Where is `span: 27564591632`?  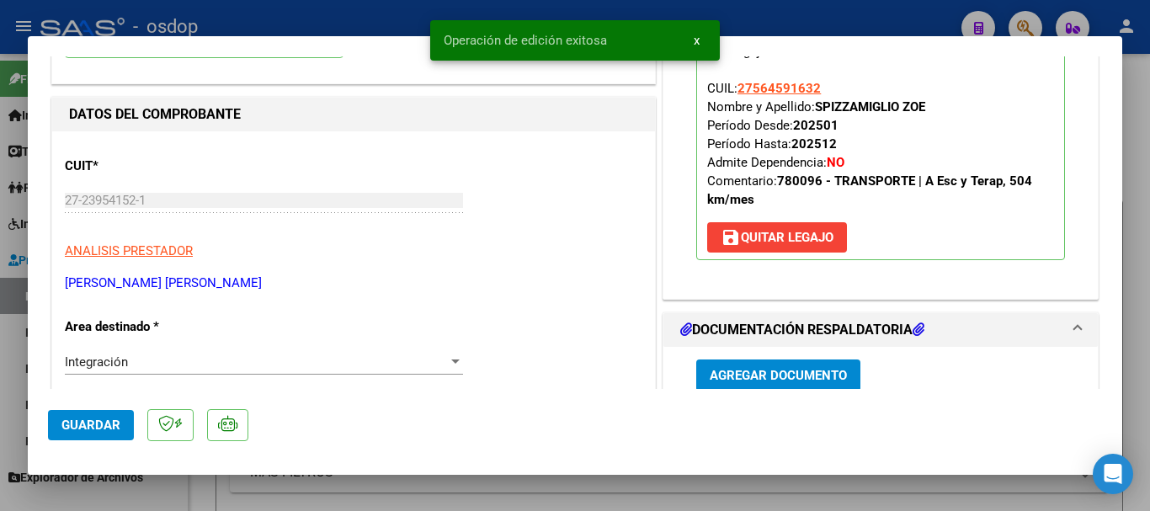
span: 27564591632 is located at coordinates (779, 88).